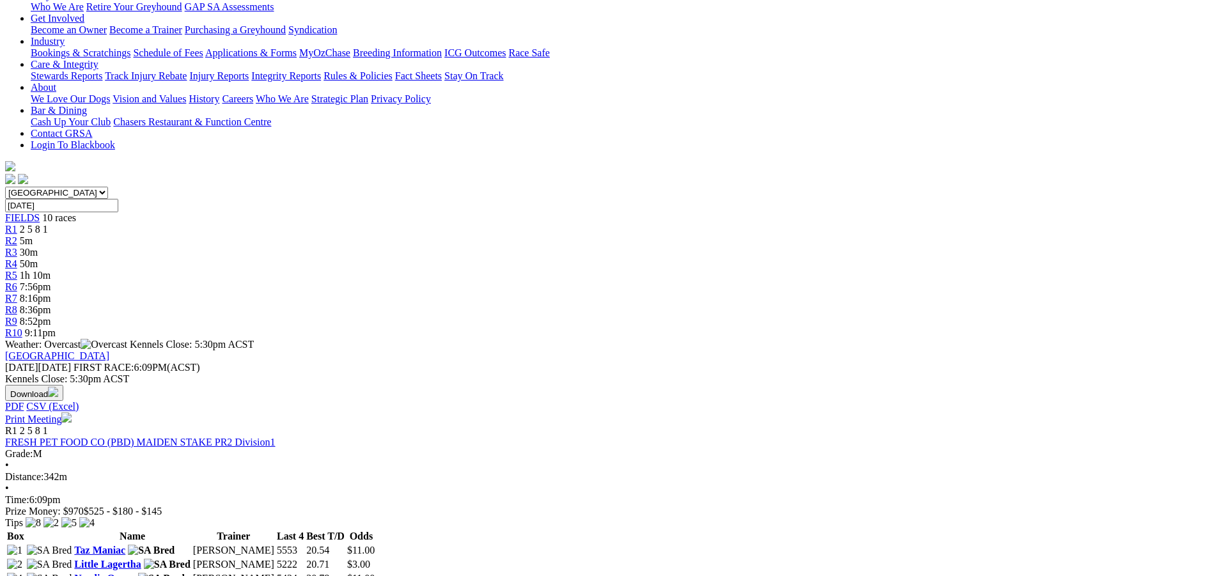 The height and width of the screenshot is (576, 1218). I want to click on div: Bar & Dining, so click(622, 122).